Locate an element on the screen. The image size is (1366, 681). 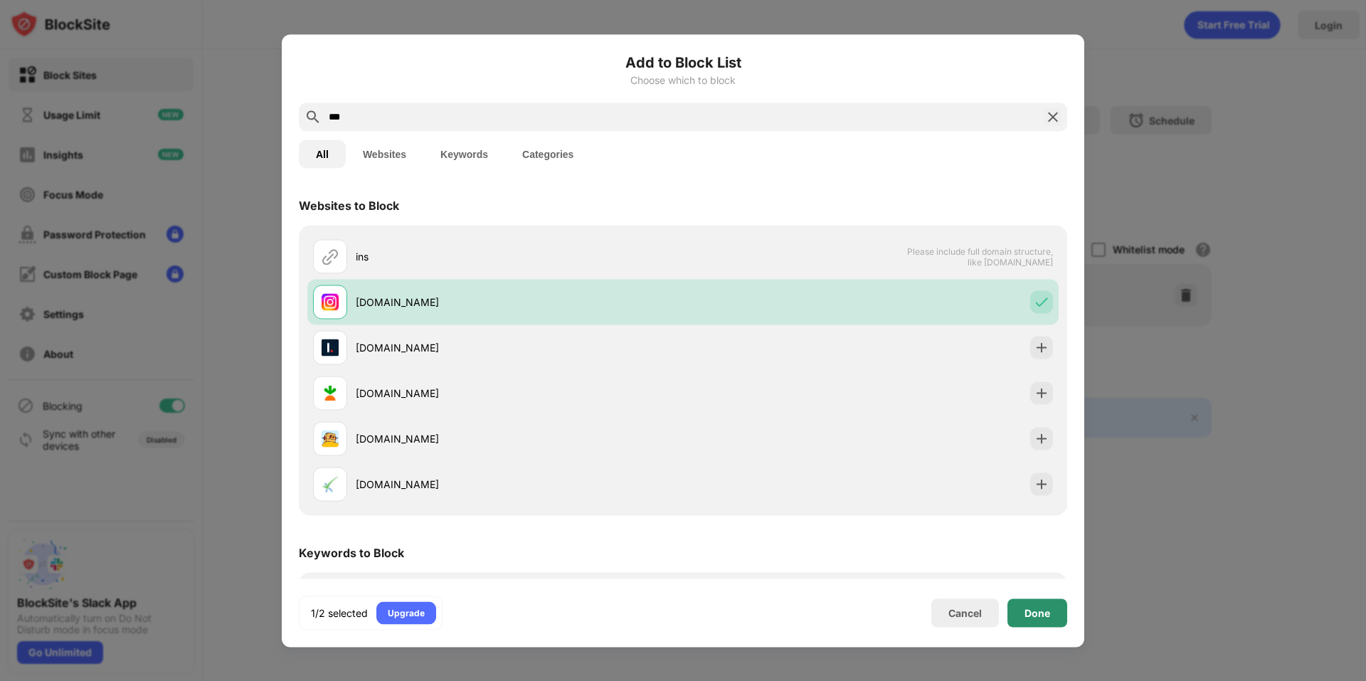
div: Keywords to Block is located at coordinates (351, 552).